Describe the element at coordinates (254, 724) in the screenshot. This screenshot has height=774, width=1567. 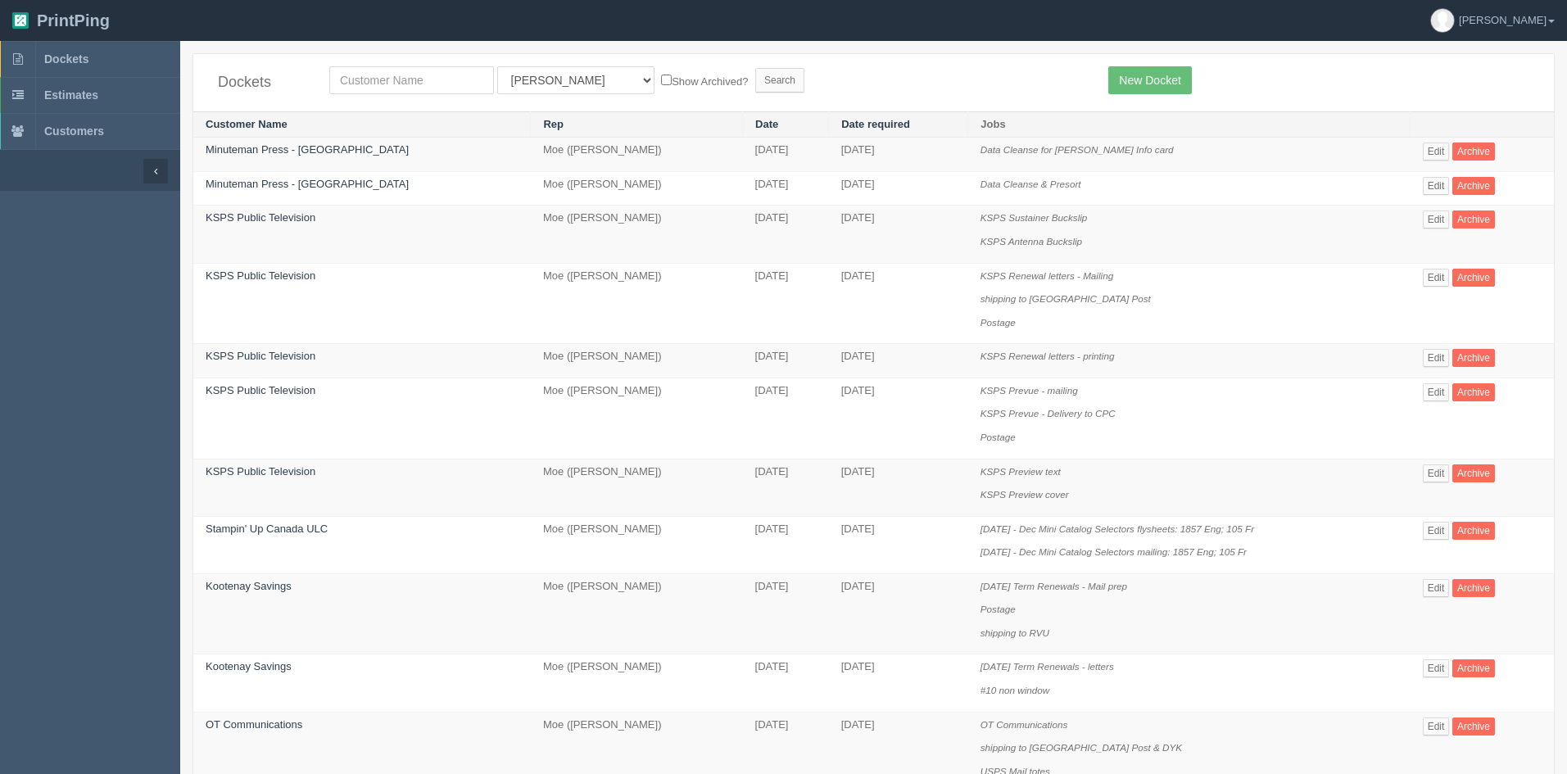
I see `a: OT Communications` at that location.